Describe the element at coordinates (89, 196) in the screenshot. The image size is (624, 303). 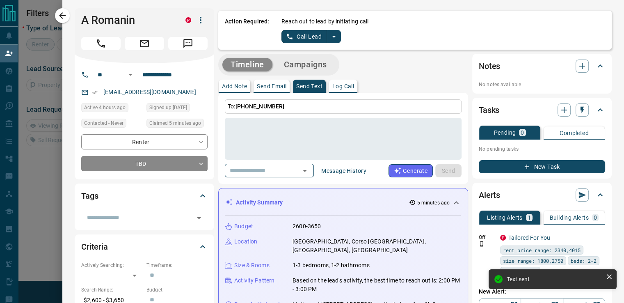
I see `h2: Tags` at that location.